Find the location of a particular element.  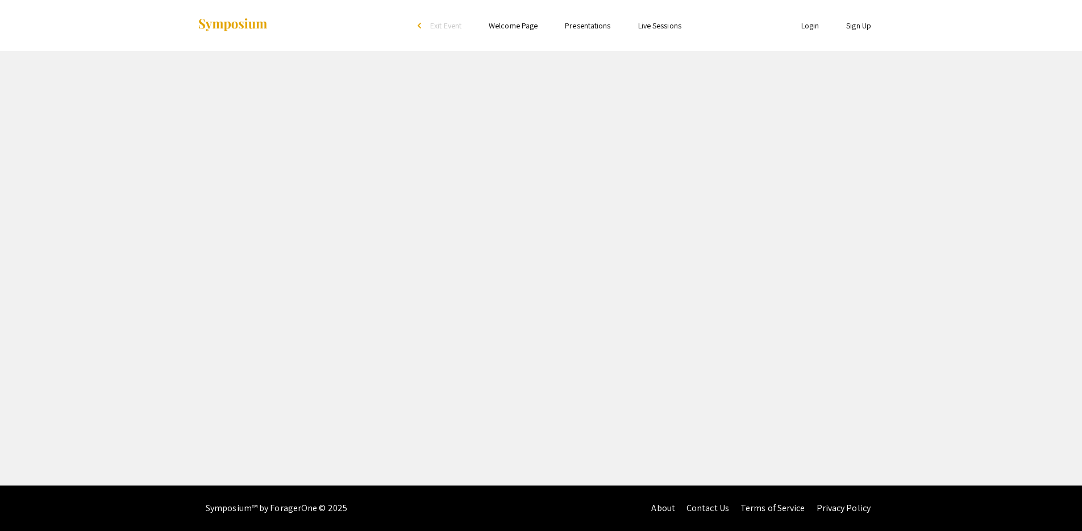

a: About is located at coordinates (663, 507).